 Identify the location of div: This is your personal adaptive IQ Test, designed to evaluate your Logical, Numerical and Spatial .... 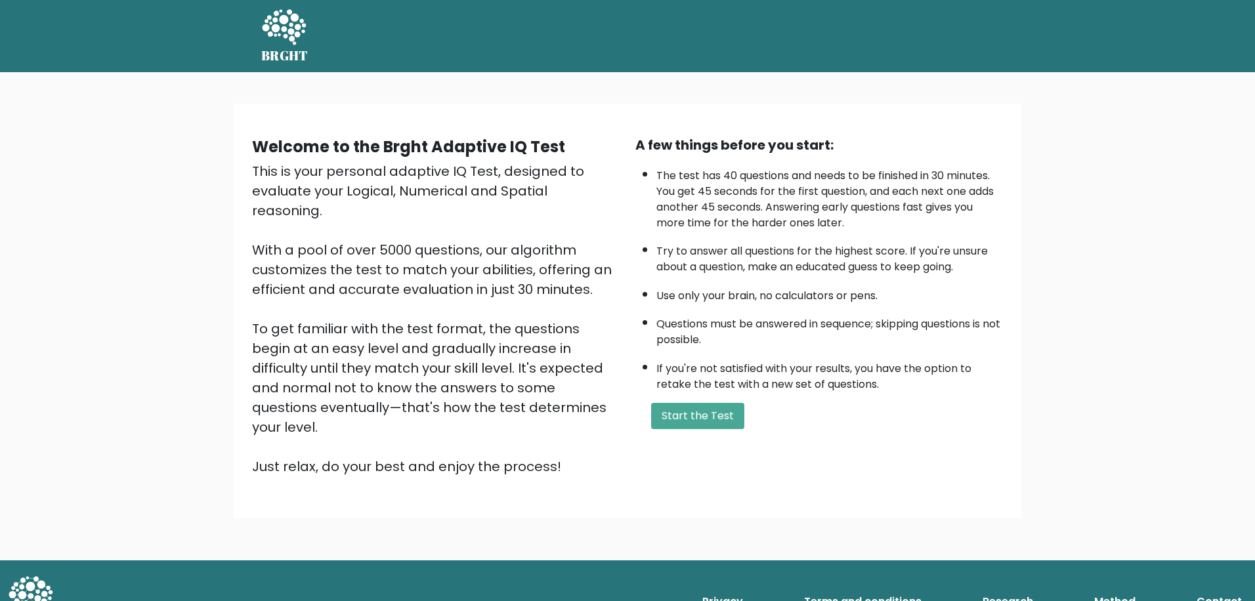
(436, 319).